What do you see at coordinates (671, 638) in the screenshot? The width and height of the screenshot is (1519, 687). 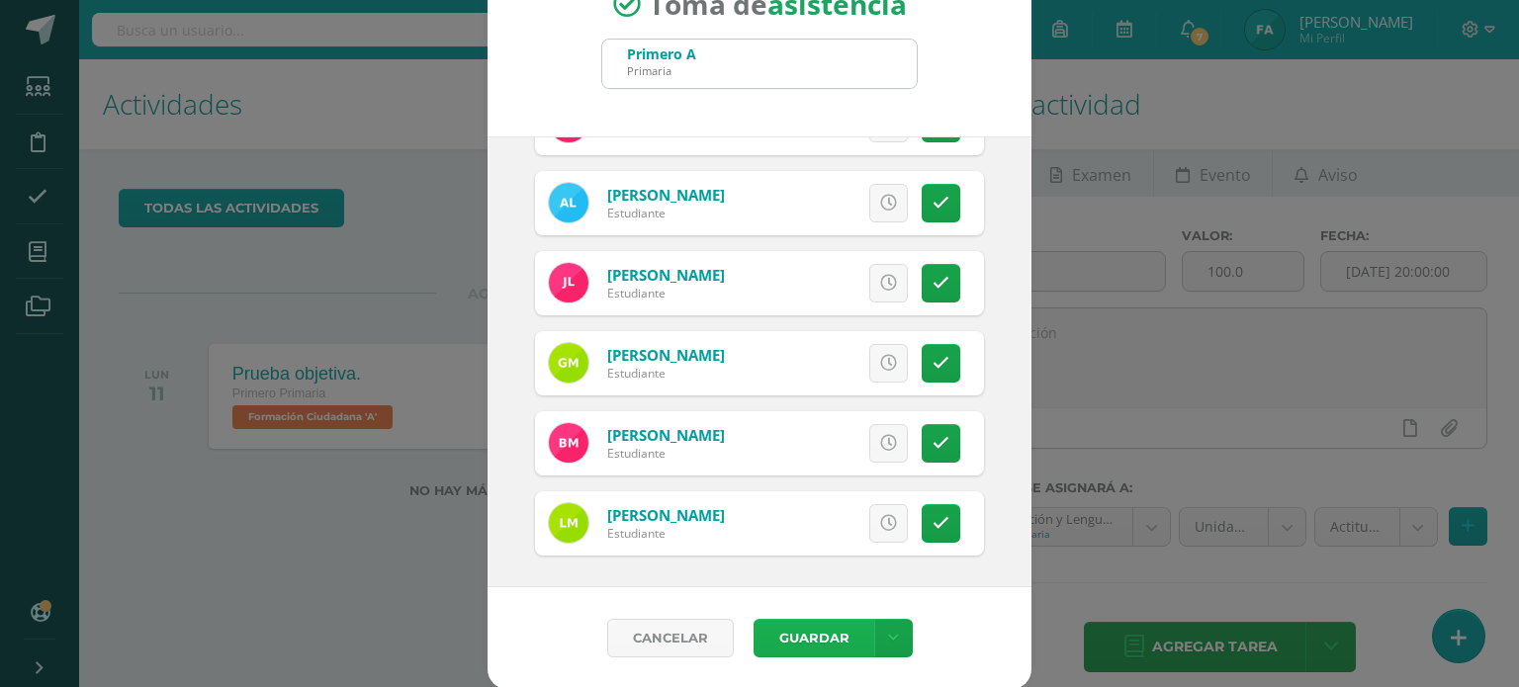 I see `a: Cancelar` at bounding box center [671, 638].